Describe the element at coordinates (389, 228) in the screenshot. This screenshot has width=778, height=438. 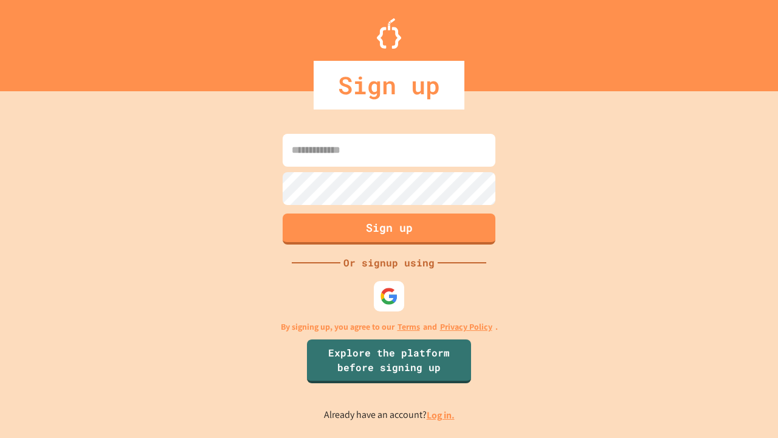
I see `button: Sign up` at that location.